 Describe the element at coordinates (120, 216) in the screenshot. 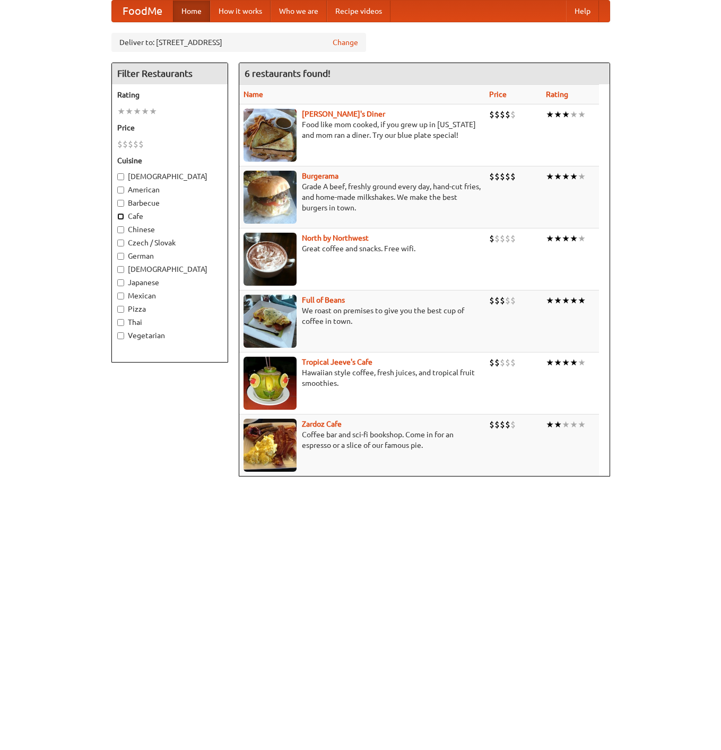

I see `input: Cafe` at that location.